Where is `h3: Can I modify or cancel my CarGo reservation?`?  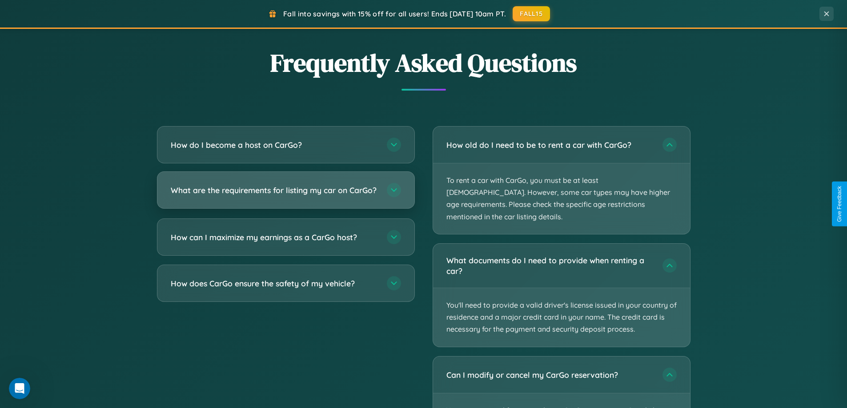 h3: Can I modify or cancel my CarGo reservation? is located at coordinates (550, 375).